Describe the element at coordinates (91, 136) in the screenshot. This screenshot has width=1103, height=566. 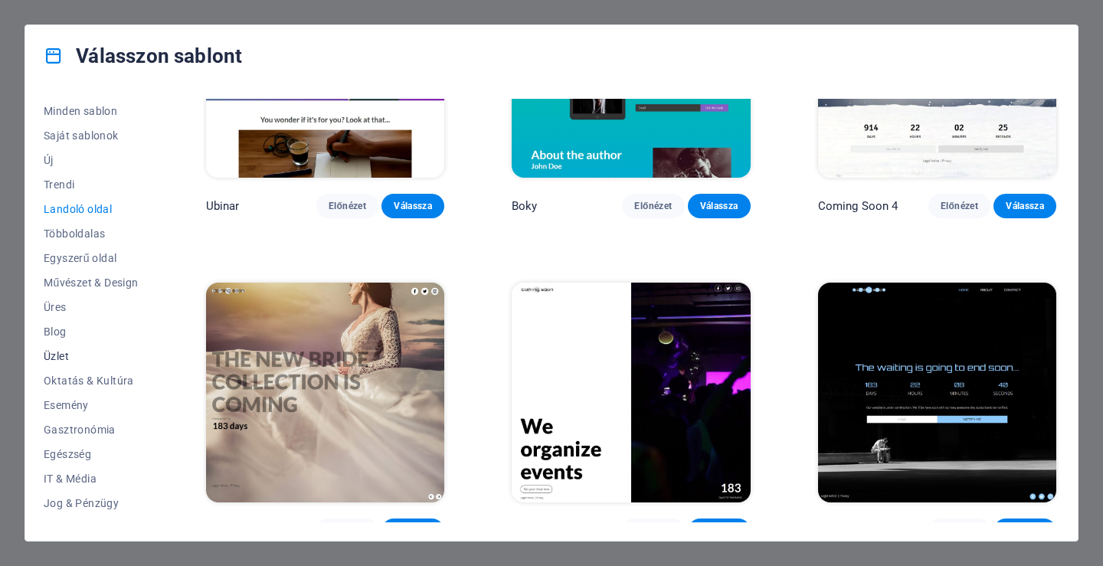
I see `span: Saját sablonok` at that location.